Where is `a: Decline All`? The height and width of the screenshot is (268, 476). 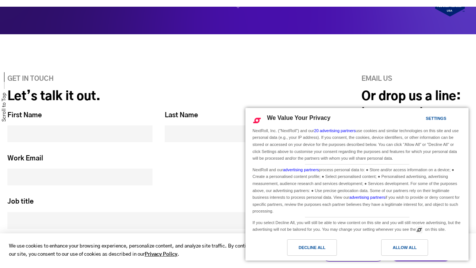
a: Decline All is located at coordinates (303, 249).